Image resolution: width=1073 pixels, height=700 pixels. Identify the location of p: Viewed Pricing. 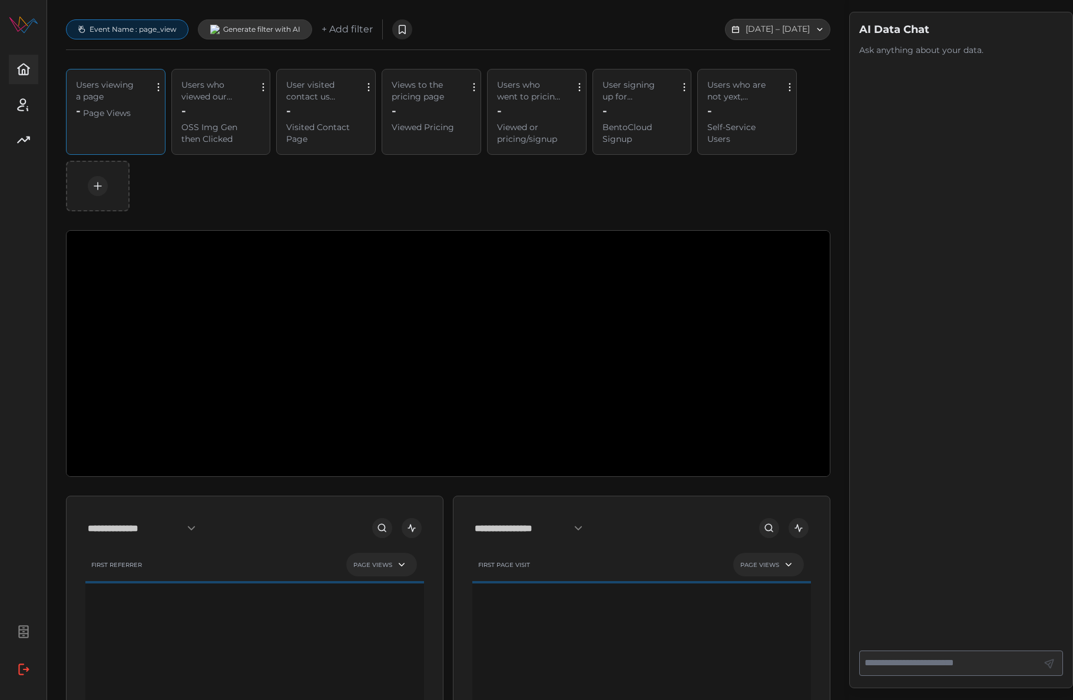
(423, 127).